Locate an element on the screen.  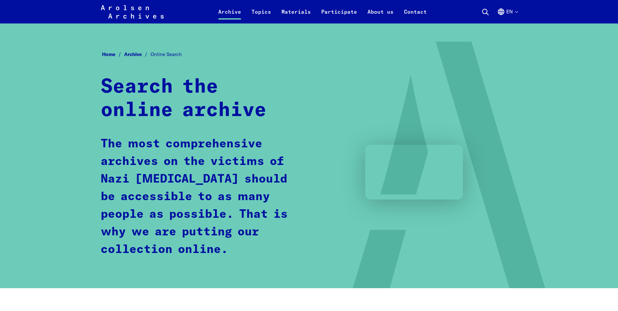
nav: Breadcrumb is located at coordinates (309, 54).